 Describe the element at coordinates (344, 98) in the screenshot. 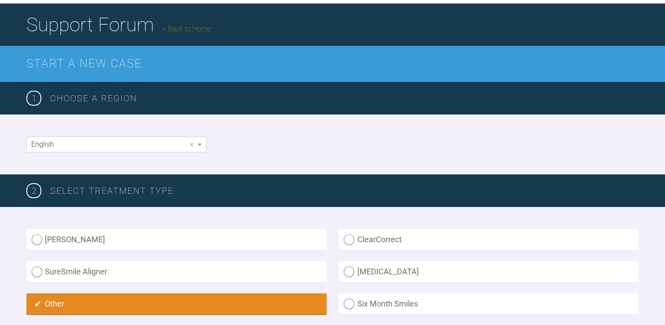

I see `h3: Choose a region` at that location.